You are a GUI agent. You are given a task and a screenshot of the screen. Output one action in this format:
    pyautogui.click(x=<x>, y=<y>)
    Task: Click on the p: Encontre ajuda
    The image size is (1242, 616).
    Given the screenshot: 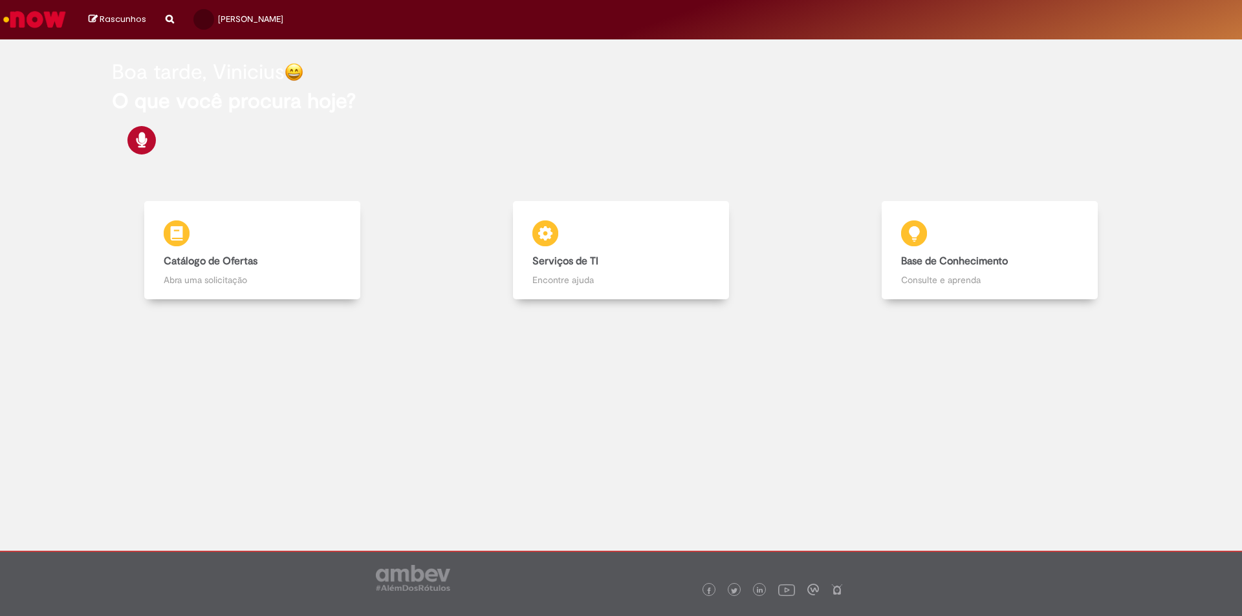 What is the action you would take?
    pyautogui.click(x=621, y=280)
    